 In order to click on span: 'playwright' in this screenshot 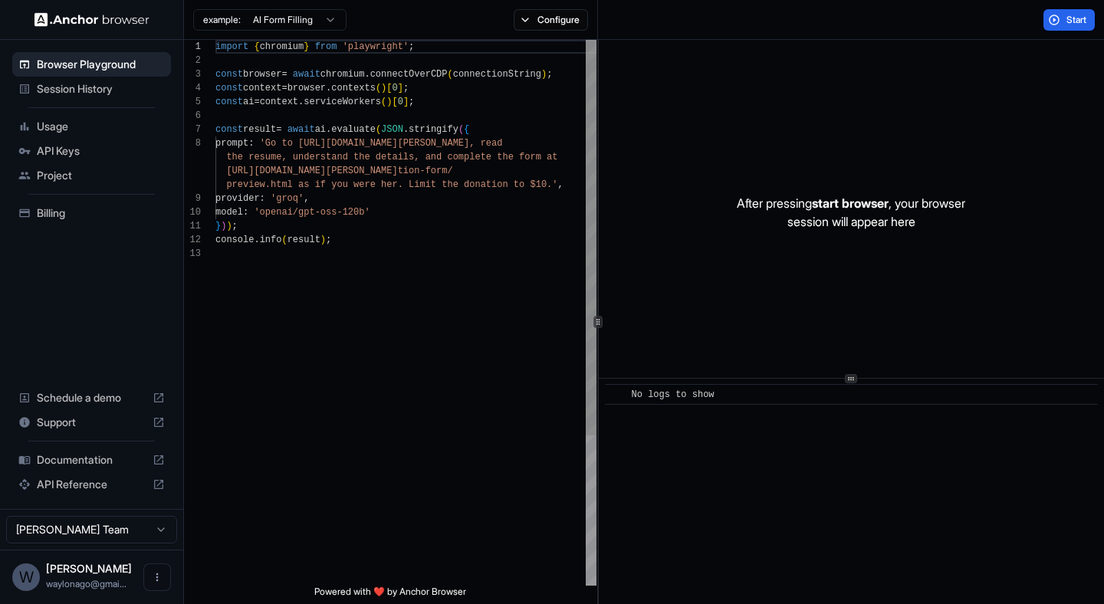, I will do `click(376, 47)`.